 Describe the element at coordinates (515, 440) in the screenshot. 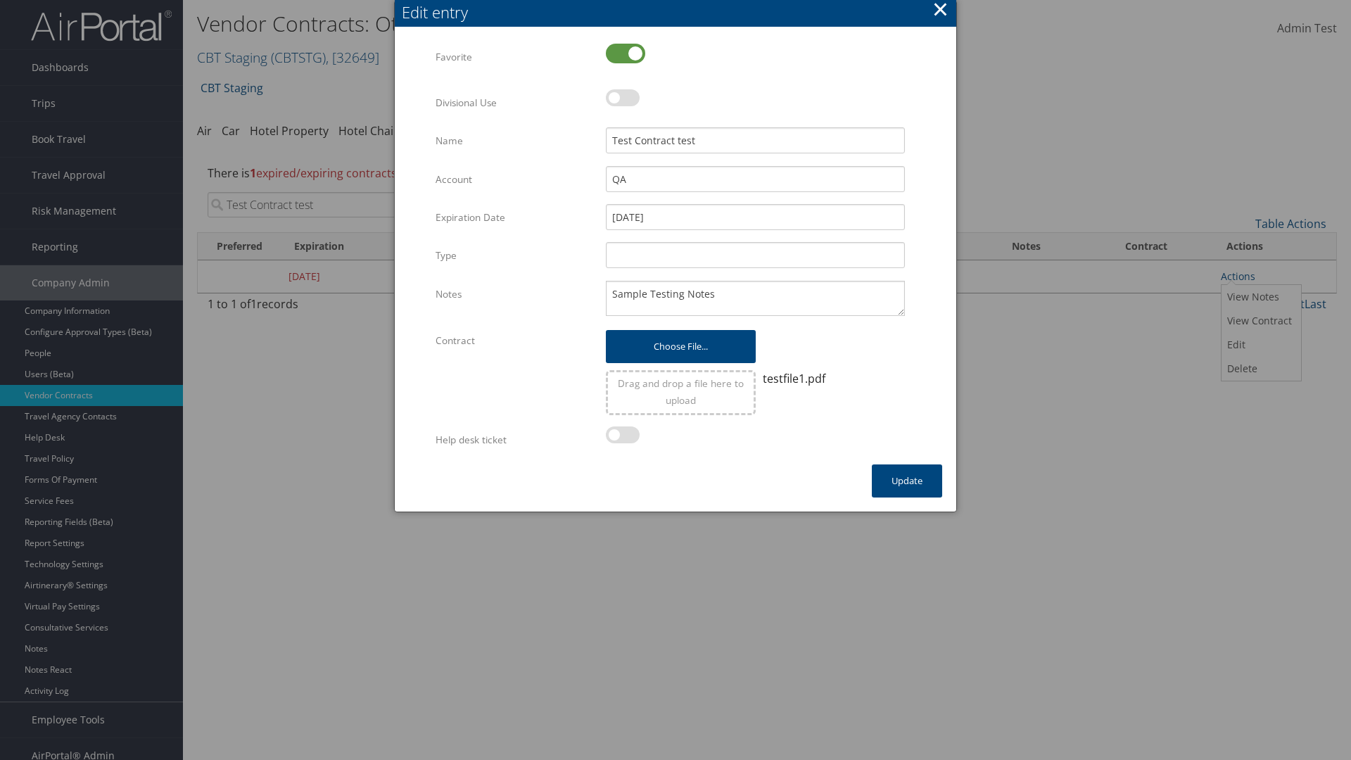

I see `label: Help desk ticket` at that location.